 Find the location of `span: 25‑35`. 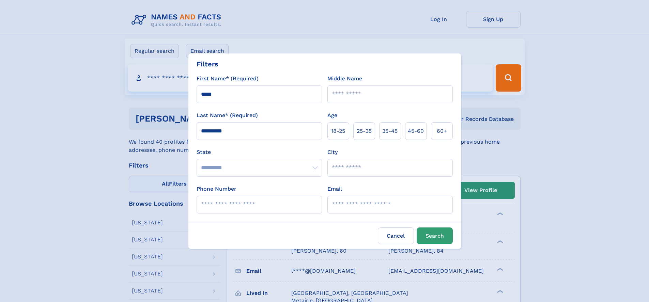

span: 25‑35 is located at coordinates (364, 131).